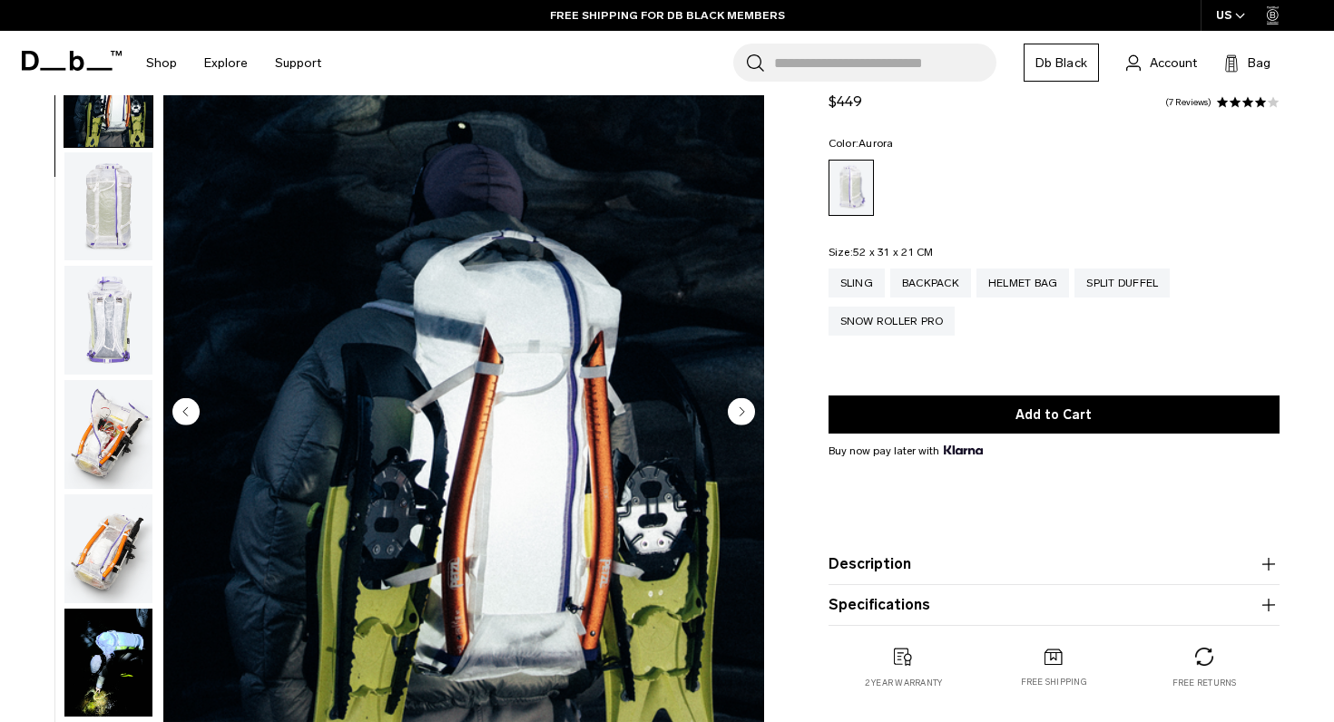 The width and height of the screenshot is (1334, 722). I want to click on a: Support, so click(298, 63).